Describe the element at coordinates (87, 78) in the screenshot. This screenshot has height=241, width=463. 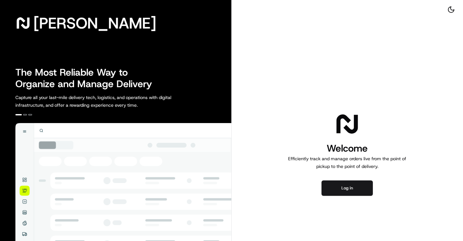
I see `h2: The Most Reliable Way to Organize and Manage Delivery` at that location.